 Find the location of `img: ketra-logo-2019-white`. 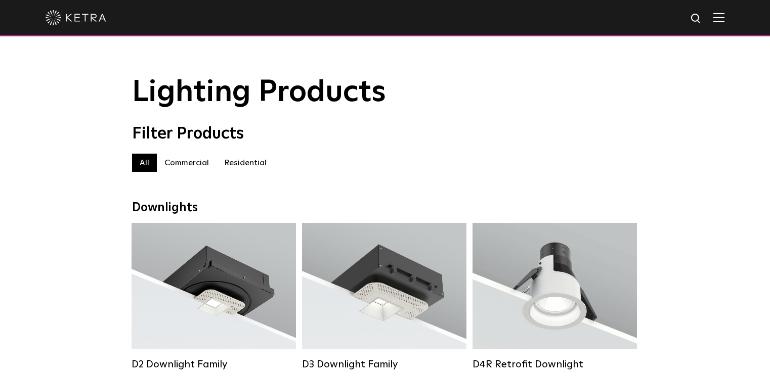

img: ketra-logo-2019-white is located at coordinates (76, 18).